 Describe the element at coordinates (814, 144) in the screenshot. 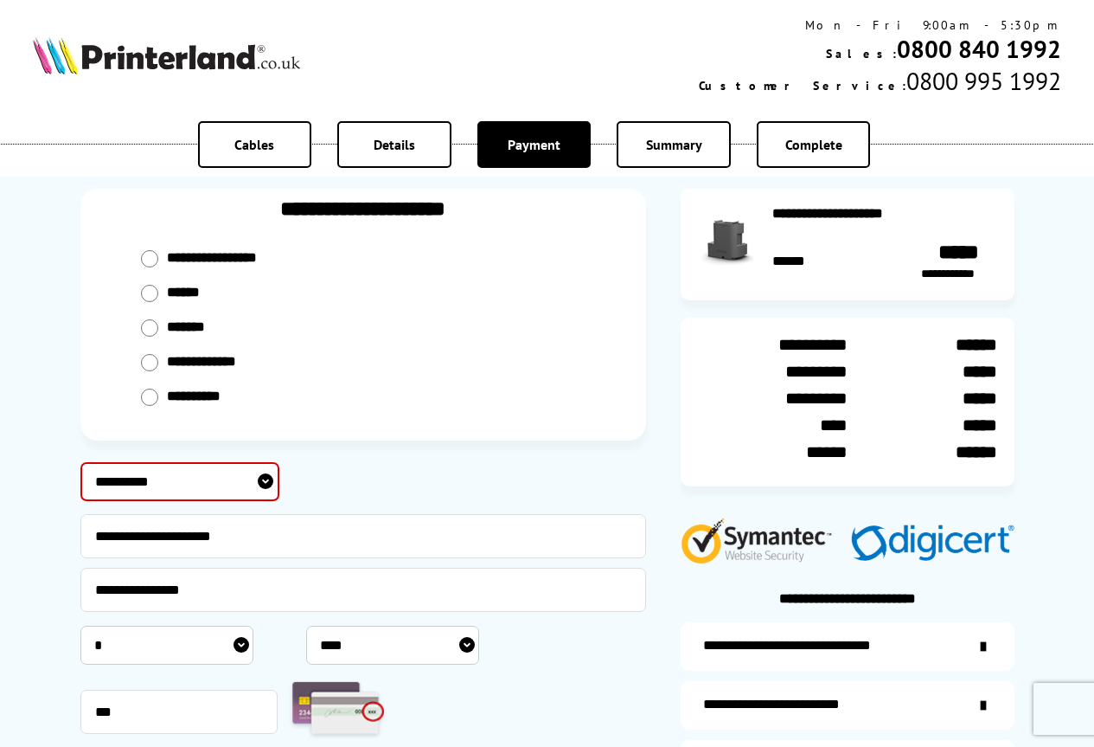

I see `span: Complete` at that location.